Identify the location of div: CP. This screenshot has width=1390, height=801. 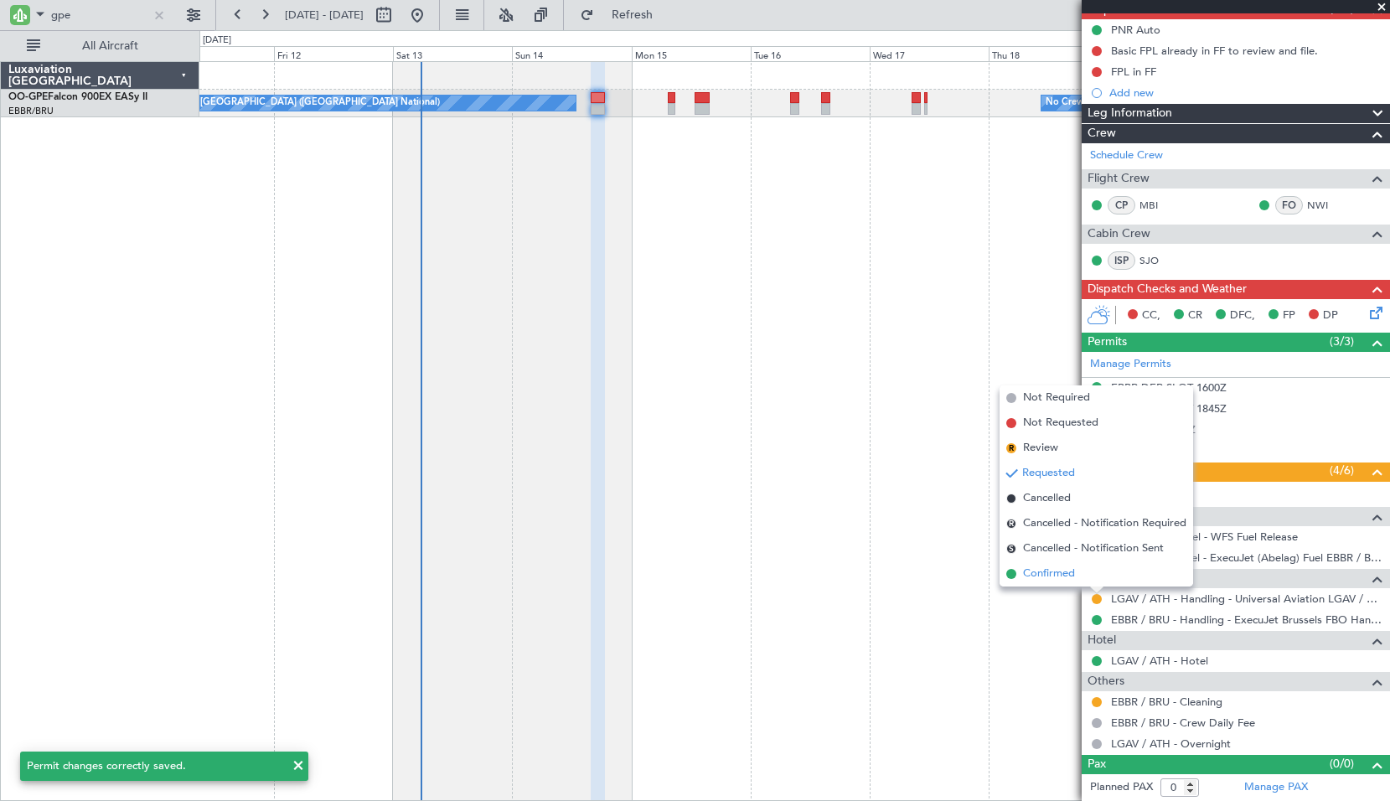
(1121, 205).